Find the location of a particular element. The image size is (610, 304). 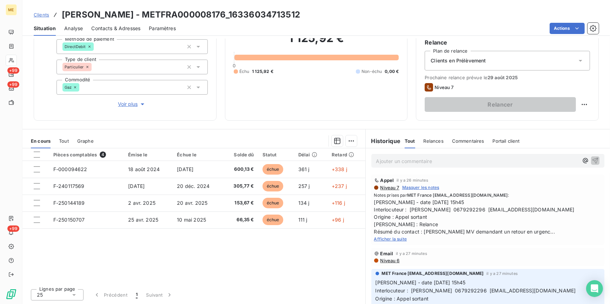

span: Masquer les notes is located at coordinates (421, 188).